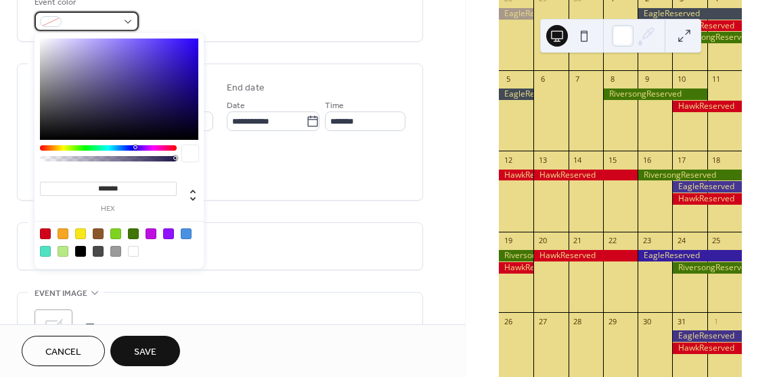  Describe the element at coordinates (45, 234) in the screenshot. I see `div: #D0021B` at that location.